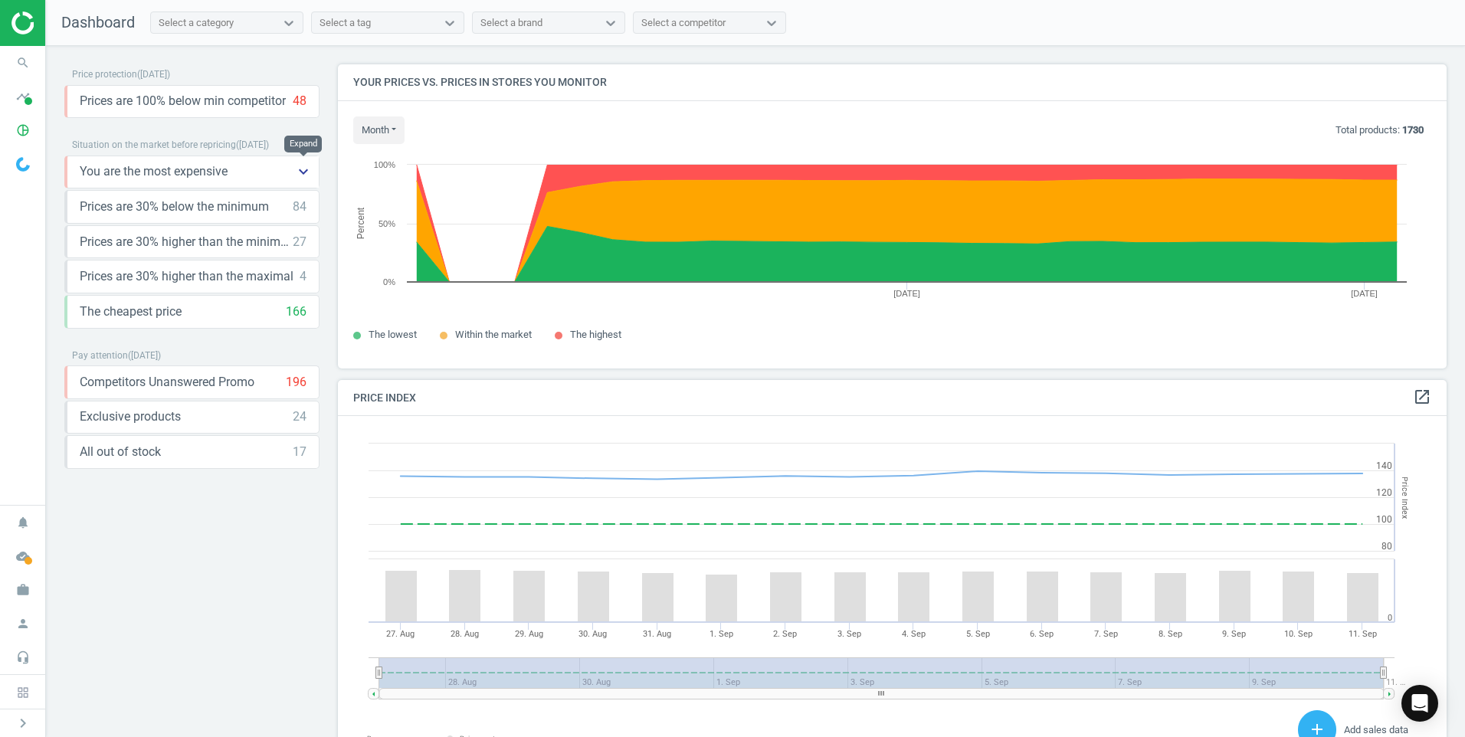  Describe the element at coordinates (1387, 546) in the screenshot. I see `text: 80` at that location.